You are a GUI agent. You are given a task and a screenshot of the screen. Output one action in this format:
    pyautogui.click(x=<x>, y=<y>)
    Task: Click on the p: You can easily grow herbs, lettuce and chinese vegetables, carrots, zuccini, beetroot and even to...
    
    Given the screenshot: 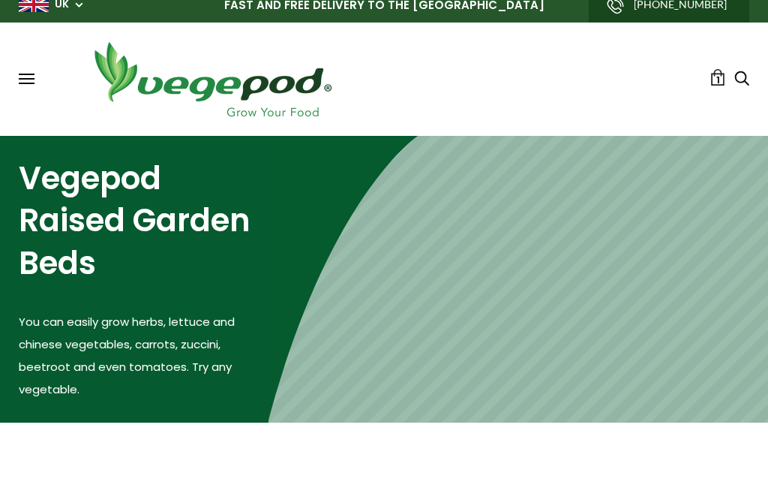 What is the action you would take?
    pyautogui.click(x=143, y=356)
    